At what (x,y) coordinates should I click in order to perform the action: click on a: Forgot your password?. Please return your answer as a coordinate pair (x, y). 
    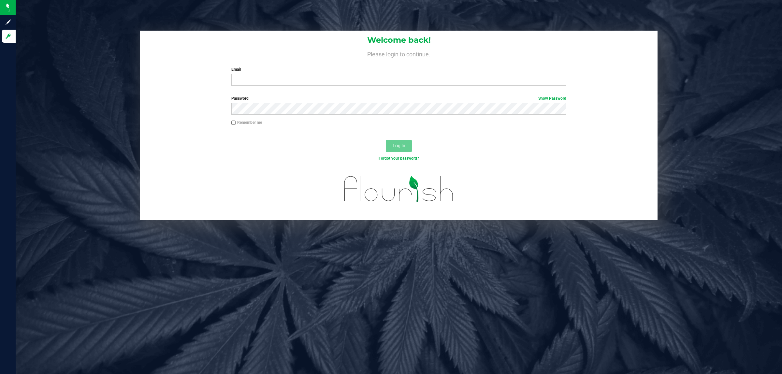
    Looking at the image, I should click on (399, 158).